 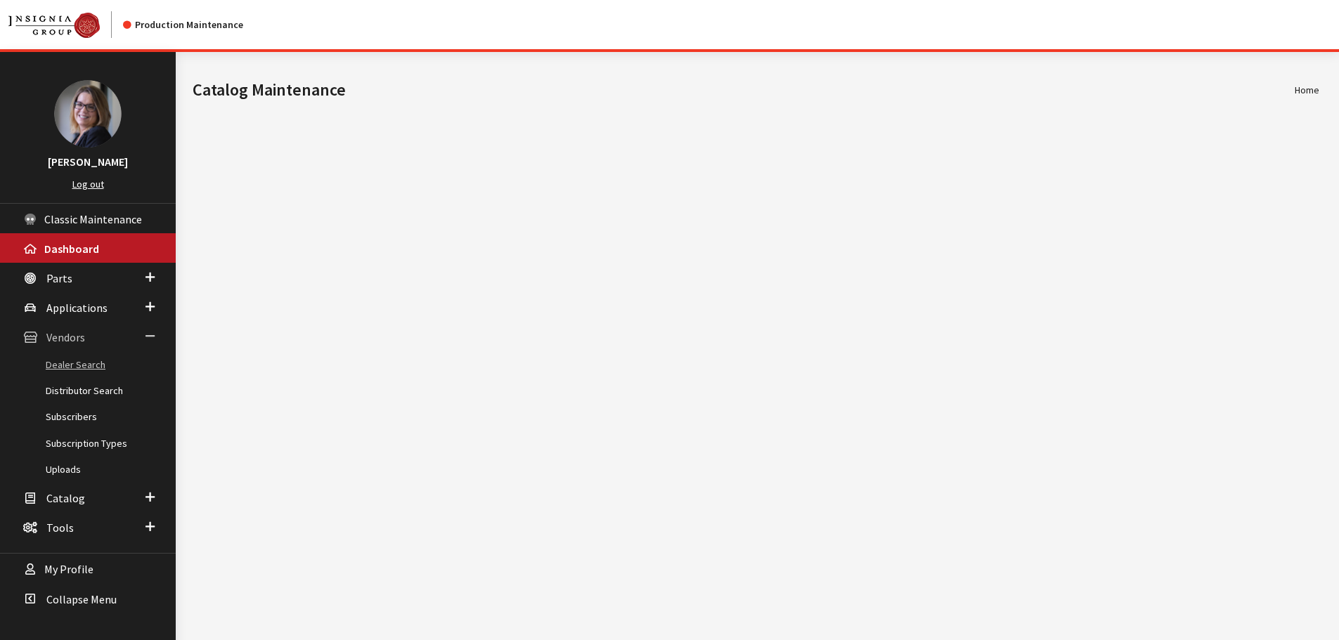 I want to click on span: Applications, so click(x=77, y=308).